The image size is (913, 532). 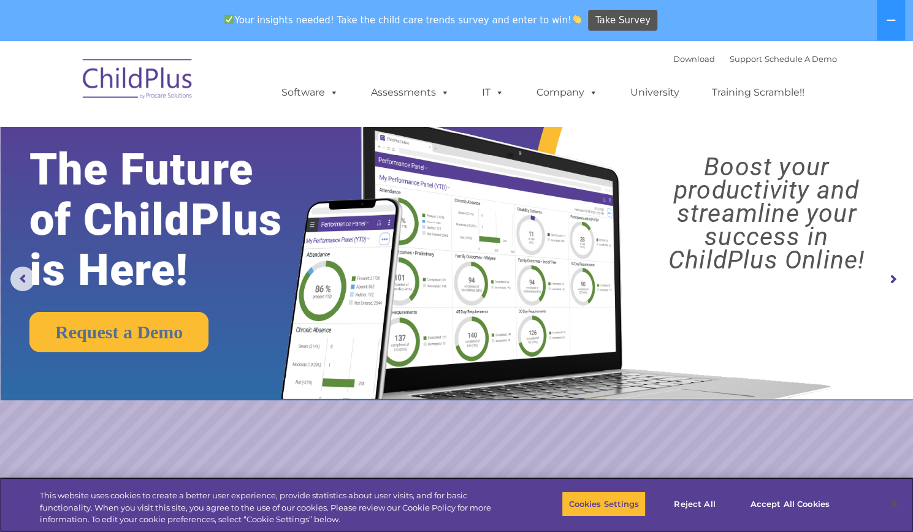 What do you see at coordinates (766, 213) in the screenshot?
I see `rs-layer: Boost your productivity and streamline your success in ChildPlus Online!` at bounding box center [766, 213].